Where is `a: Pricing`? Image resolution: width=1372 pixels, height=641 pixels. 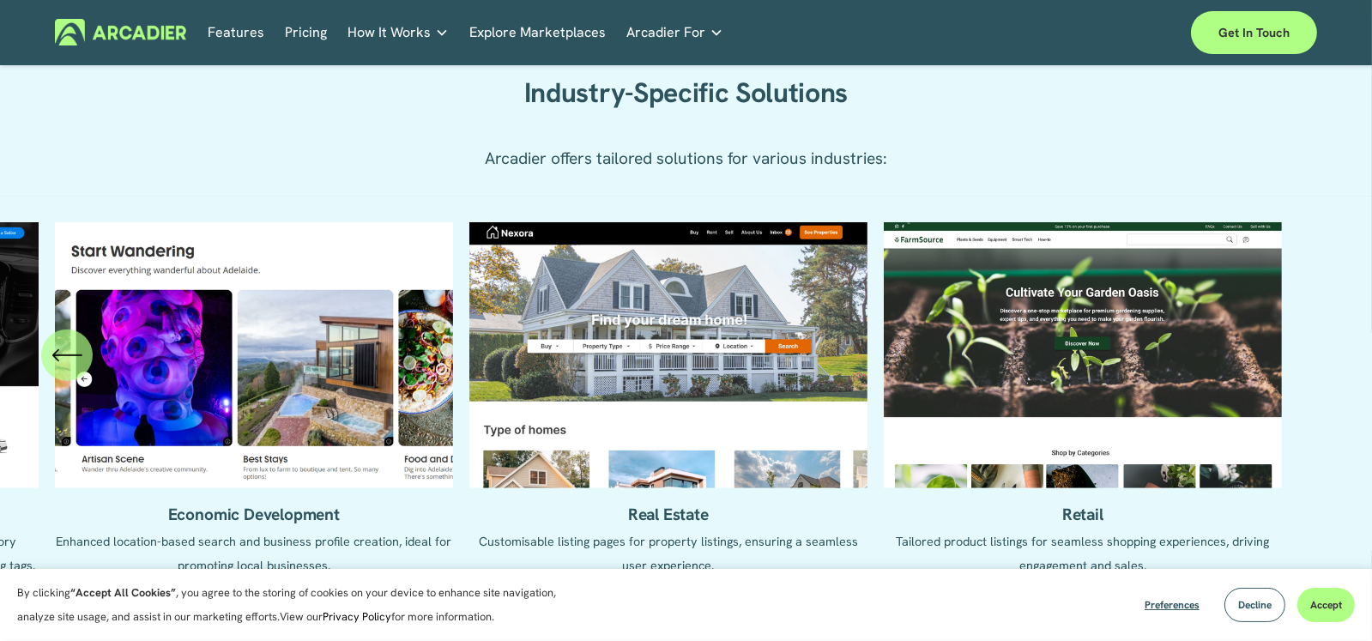 a: Pricing is located at coordinates (305, 32).